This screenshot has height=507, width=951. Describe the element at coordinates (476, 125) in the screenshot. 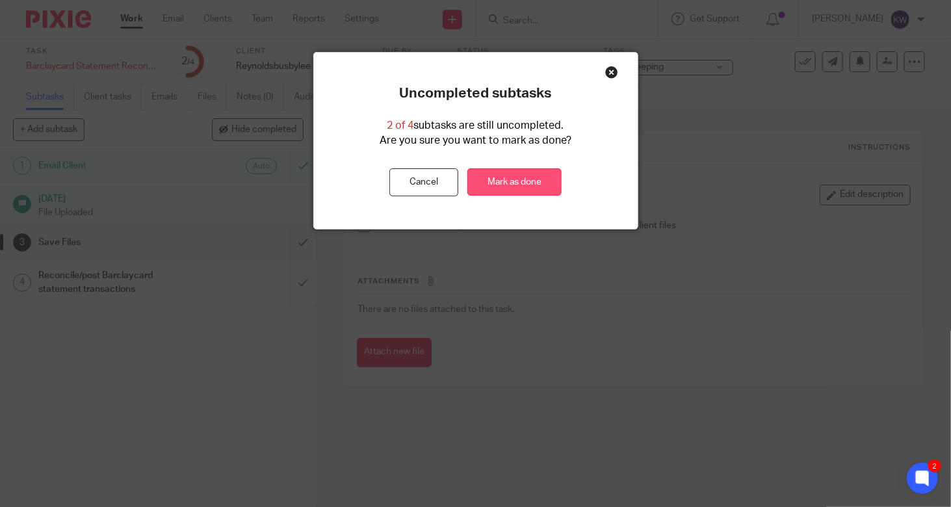

I see `p: subtasks are still uncompleted.` at that location.